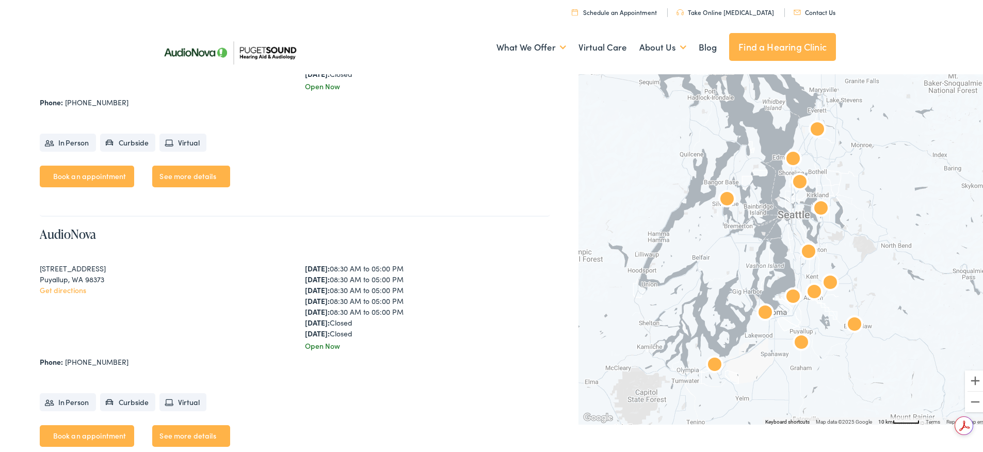 This screenshot has width=983, height=452. What do you see at coordinates (815, 10) in the screenshot?
I see `a: Contact Us` at bounding box center [815, 10].